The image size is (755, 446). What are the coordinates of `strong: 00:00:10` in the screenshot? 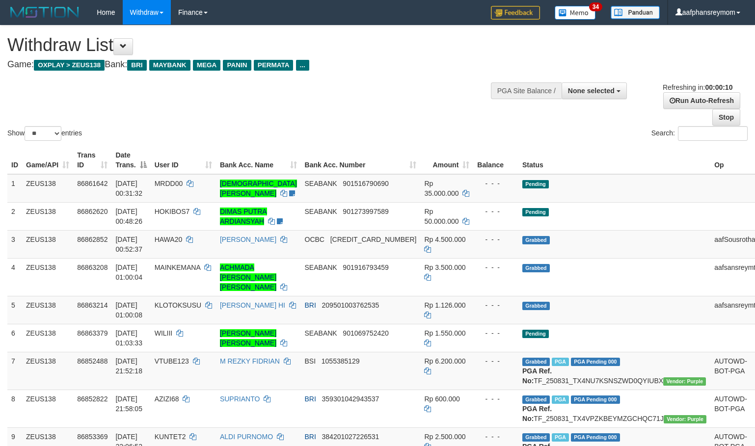 It's located at (718, 87).